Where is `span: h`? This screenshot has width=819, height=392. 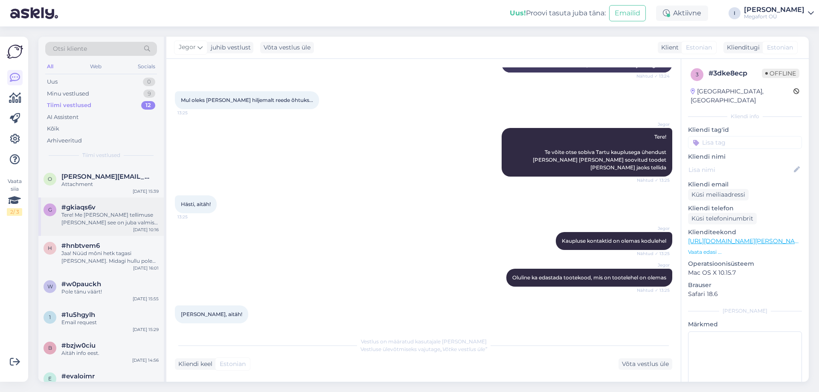
span: h is located at coordinates (50, 248).